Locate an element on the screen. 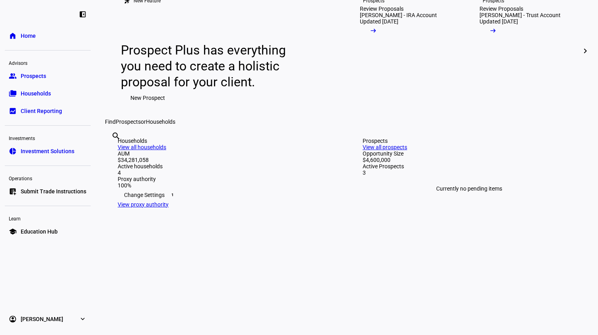 This screenshot has height=335, width=598. a: homeHome is located at coordinates (48, 36).